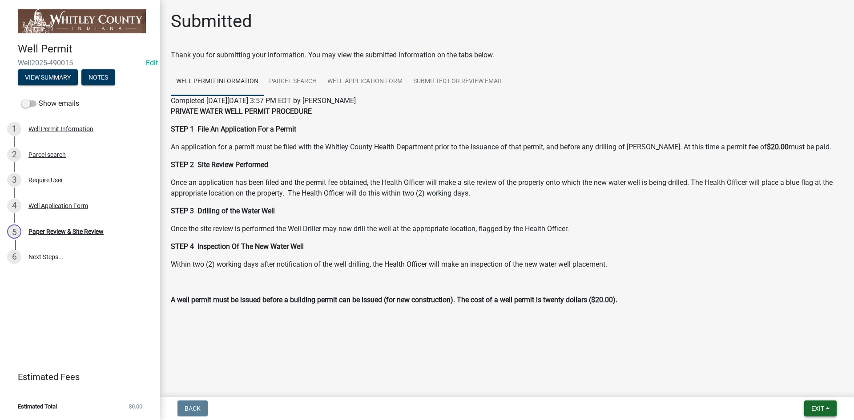  Describe the element at coordinates (241, 111) in the screenshot. I see `strong: PRIVATE WATER WELL PERMIT PROCEDURE` at that location.